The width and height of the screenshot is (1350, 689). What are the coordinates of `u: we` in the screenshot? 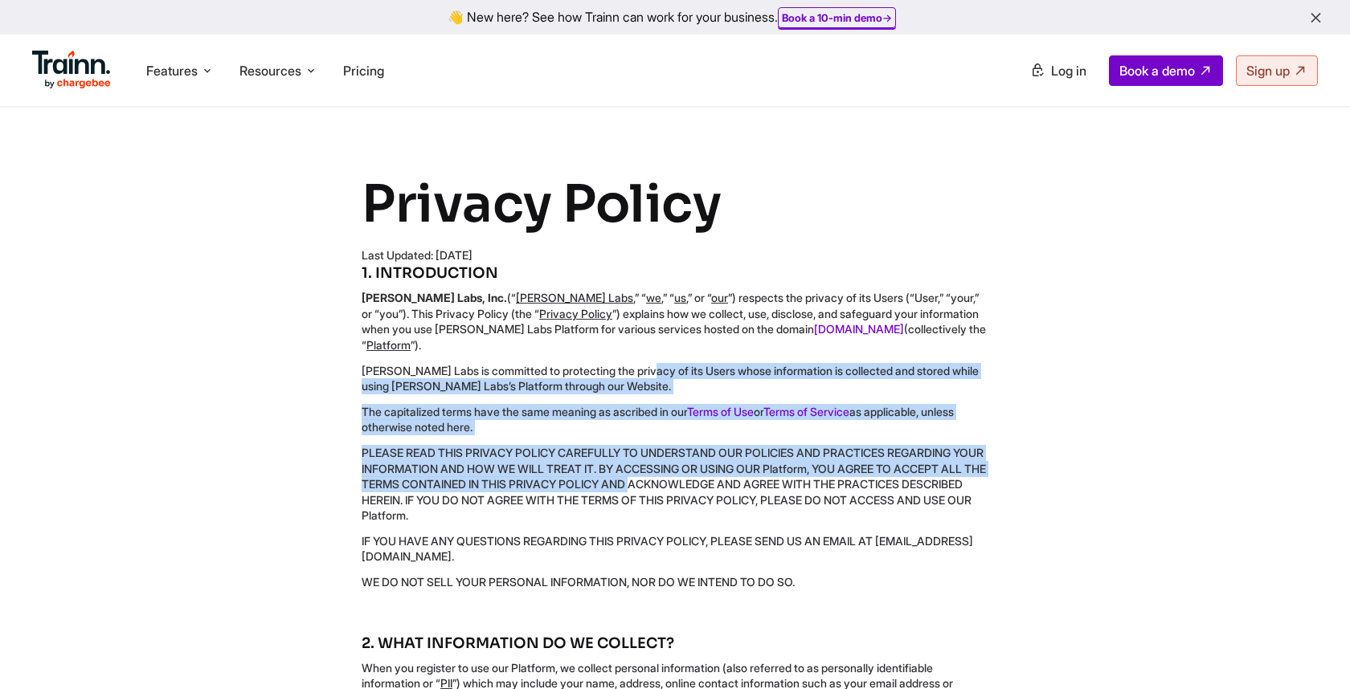 It's located at (653, 297).